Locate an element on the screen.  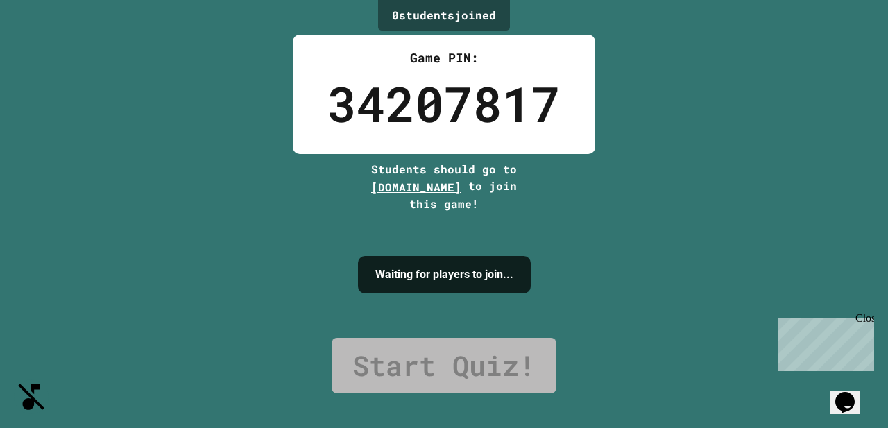
div: Students should go to to join this game! is located at coordinates (444, 187).